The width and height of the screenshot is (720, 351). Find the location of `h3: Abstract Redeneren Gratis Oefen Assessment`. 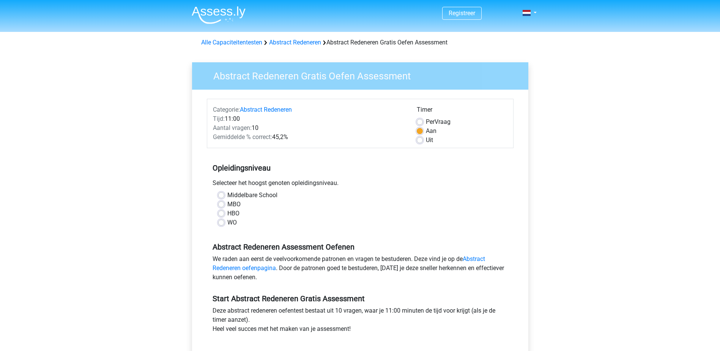

h3: Abstract Redeneren Gratis Oefen Assessment is located at coordinates (363, 74).